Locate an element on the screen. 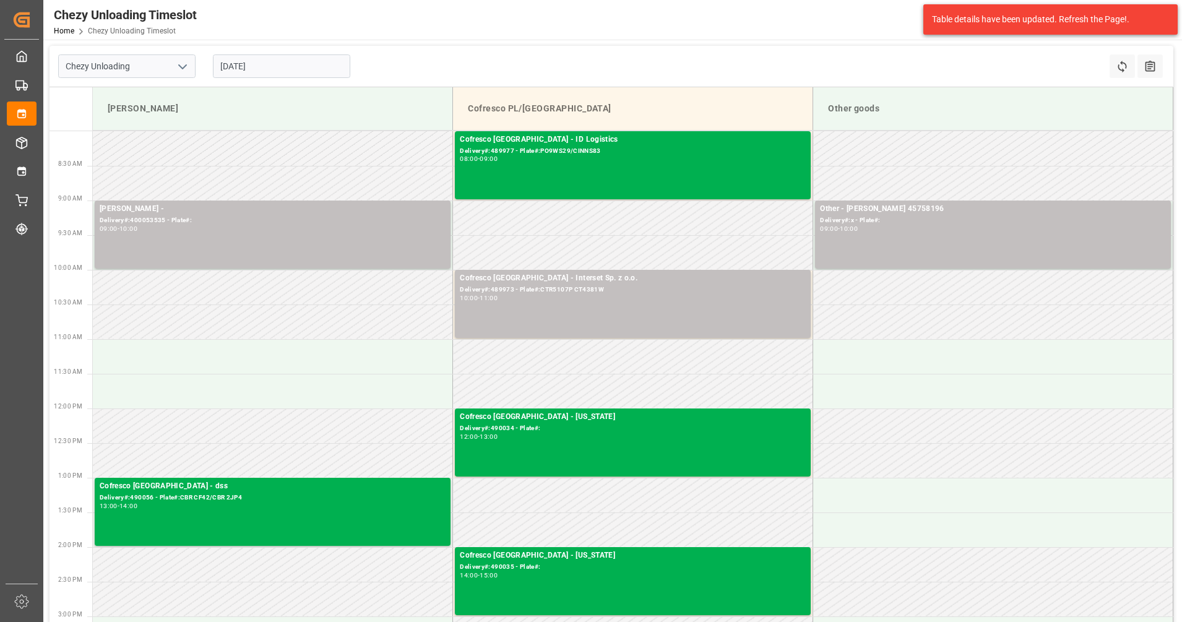  div: Delivery#:x - Plate#: is located at coordinates (993, 220).